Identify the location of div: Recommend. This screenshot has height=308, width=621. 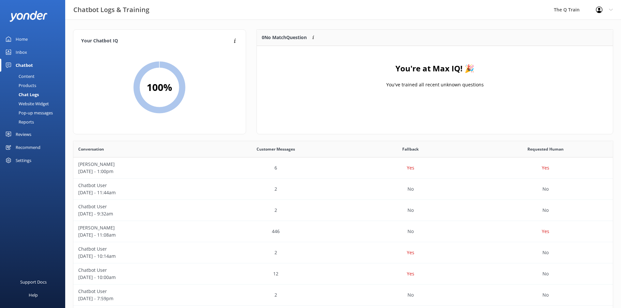
(28, 147).